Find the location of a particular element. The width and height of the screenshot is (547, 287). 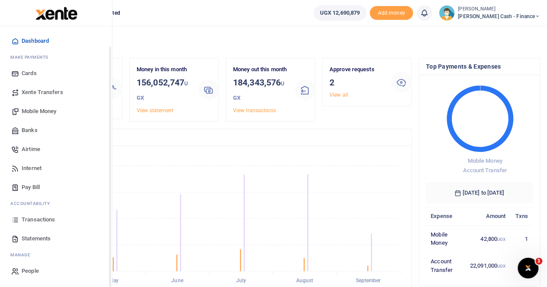

span: Dashboard is located at coordinates (35, 41).